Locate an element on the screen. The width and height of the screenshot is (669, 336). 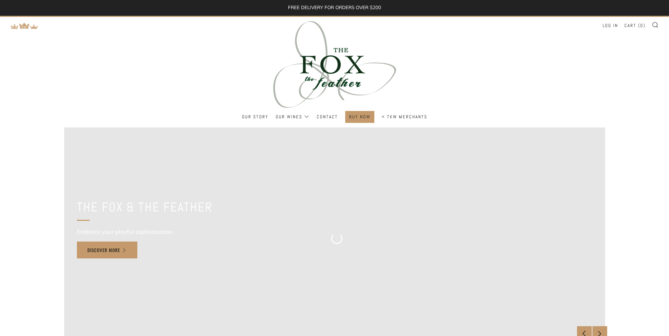
a: Contact is located at coordinates (327, 117).